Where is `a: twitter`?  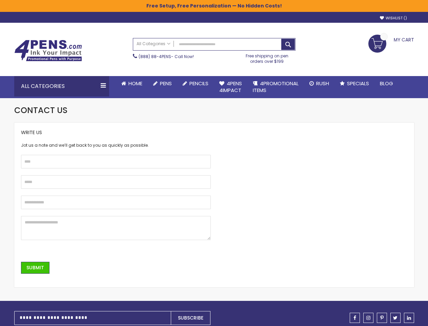
a: twitter is located at coordinates (396, 318).